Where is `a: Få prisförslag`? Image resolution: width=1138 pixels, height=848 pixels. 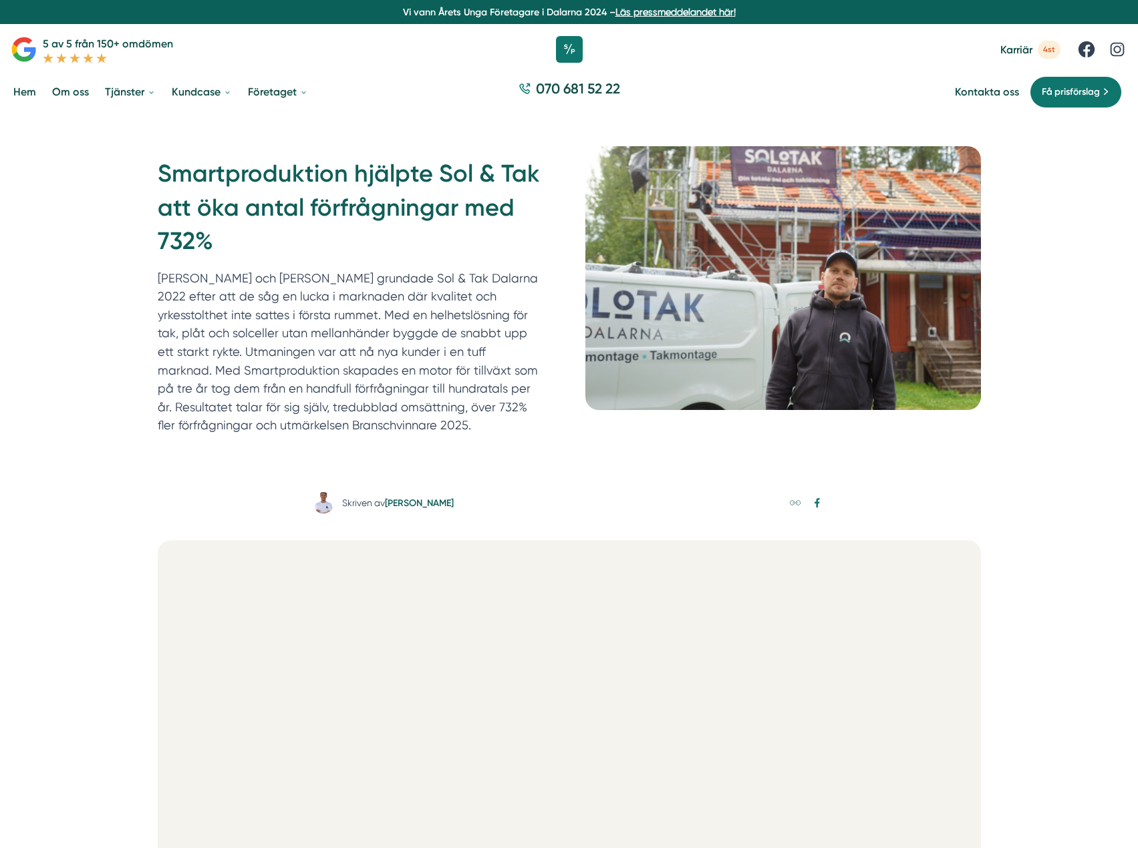
a: Få prisförslag is located at coordinates (1075, 92).